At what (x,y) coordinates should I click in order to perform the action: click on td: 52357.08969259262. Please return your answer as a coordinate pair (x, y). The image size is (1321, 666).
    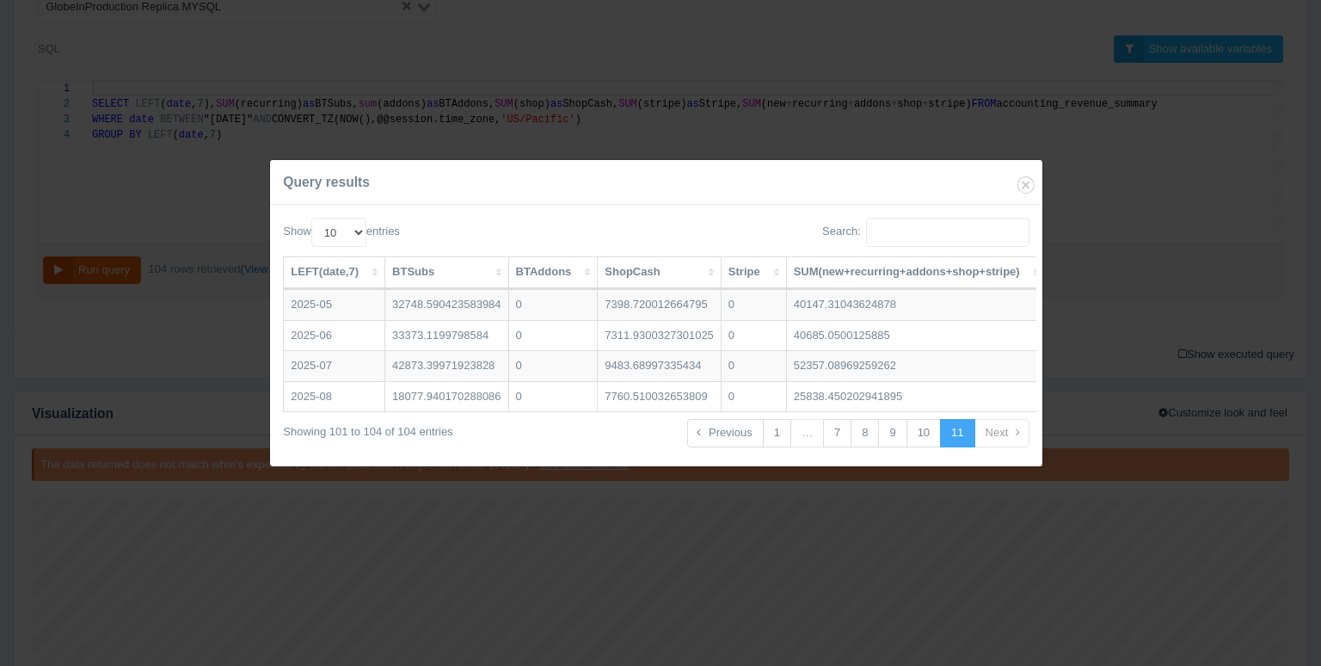
    Looking at the image, I should click on (916, 366).